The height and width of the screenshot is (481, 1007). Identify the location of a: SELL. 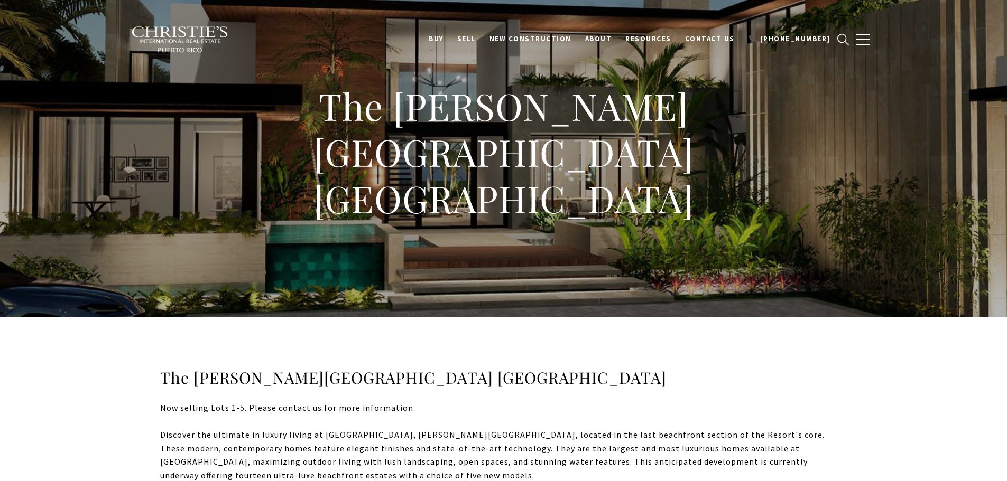
(466, 39).